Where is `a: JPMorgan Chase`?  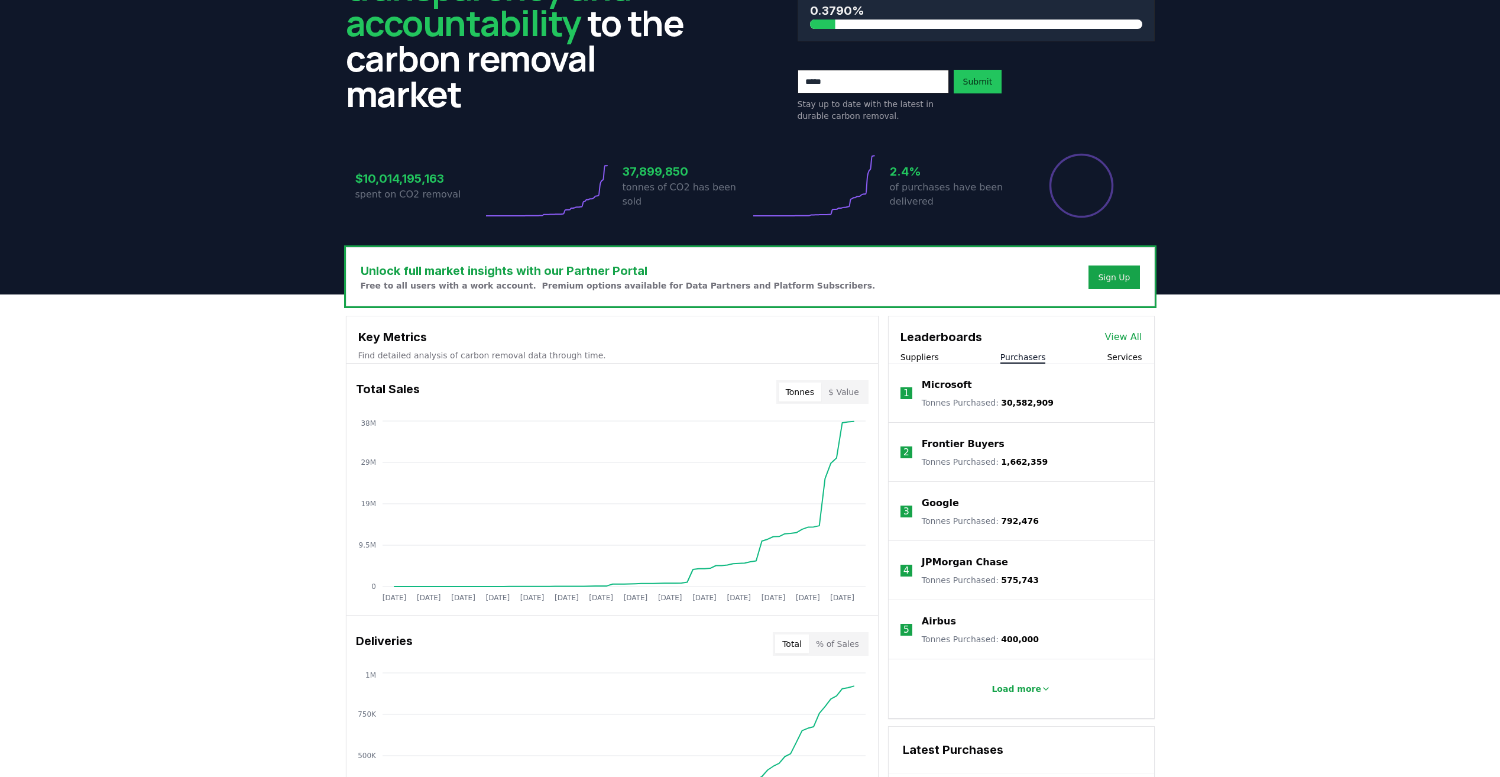 a: JPMorgan Chase is located at coordinates (965, 562).